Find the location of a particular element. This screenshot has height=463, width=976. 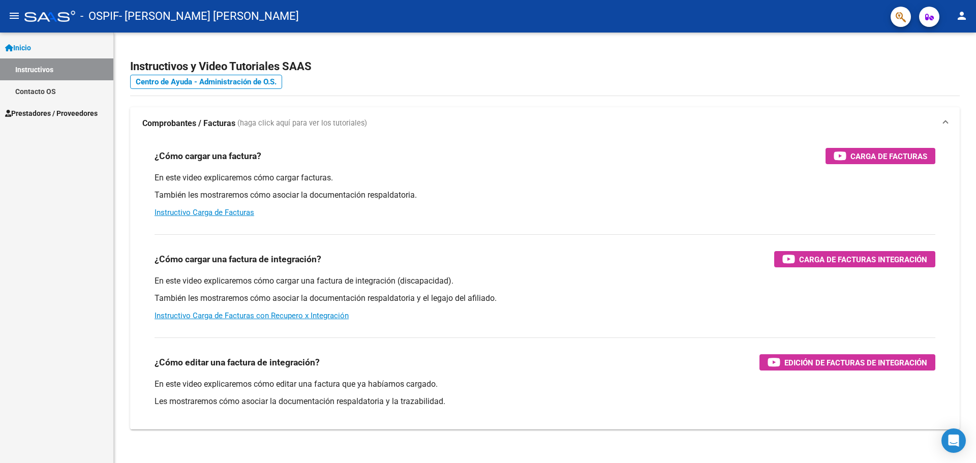

button: Carga de Facturas is located at coordinates (880, 156).